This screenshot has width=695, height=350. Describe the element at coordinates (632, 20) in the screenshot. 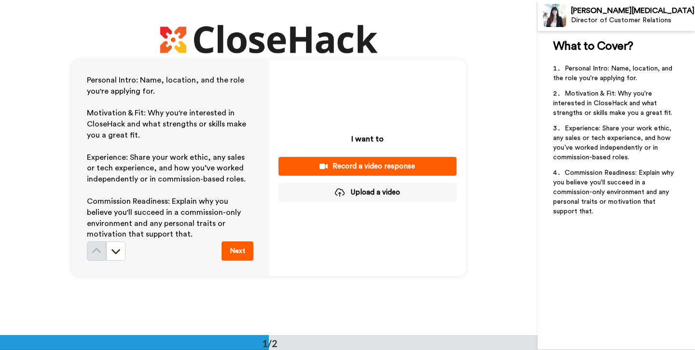

I see `div: Director of Customer Relations` at that location.